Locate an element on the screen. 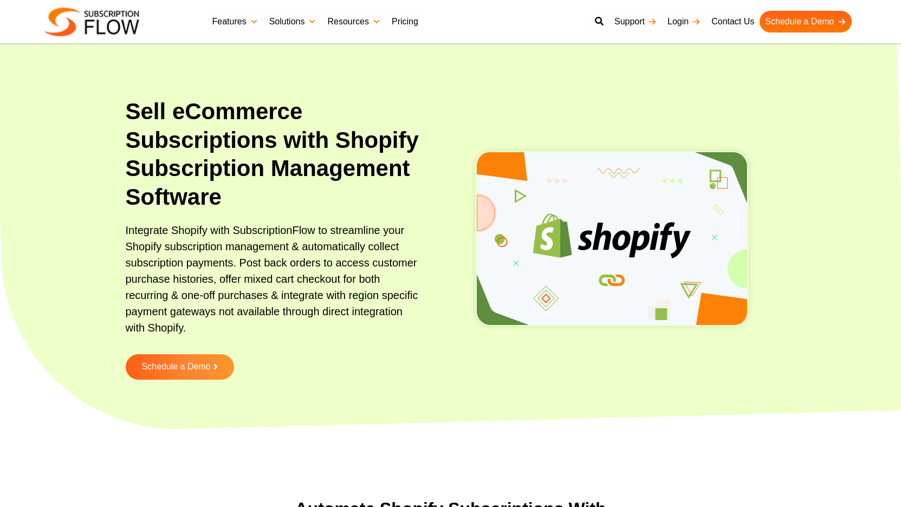 This screenshot has width=901, height=507. a: Pricing is located at coordinates (404, 22).